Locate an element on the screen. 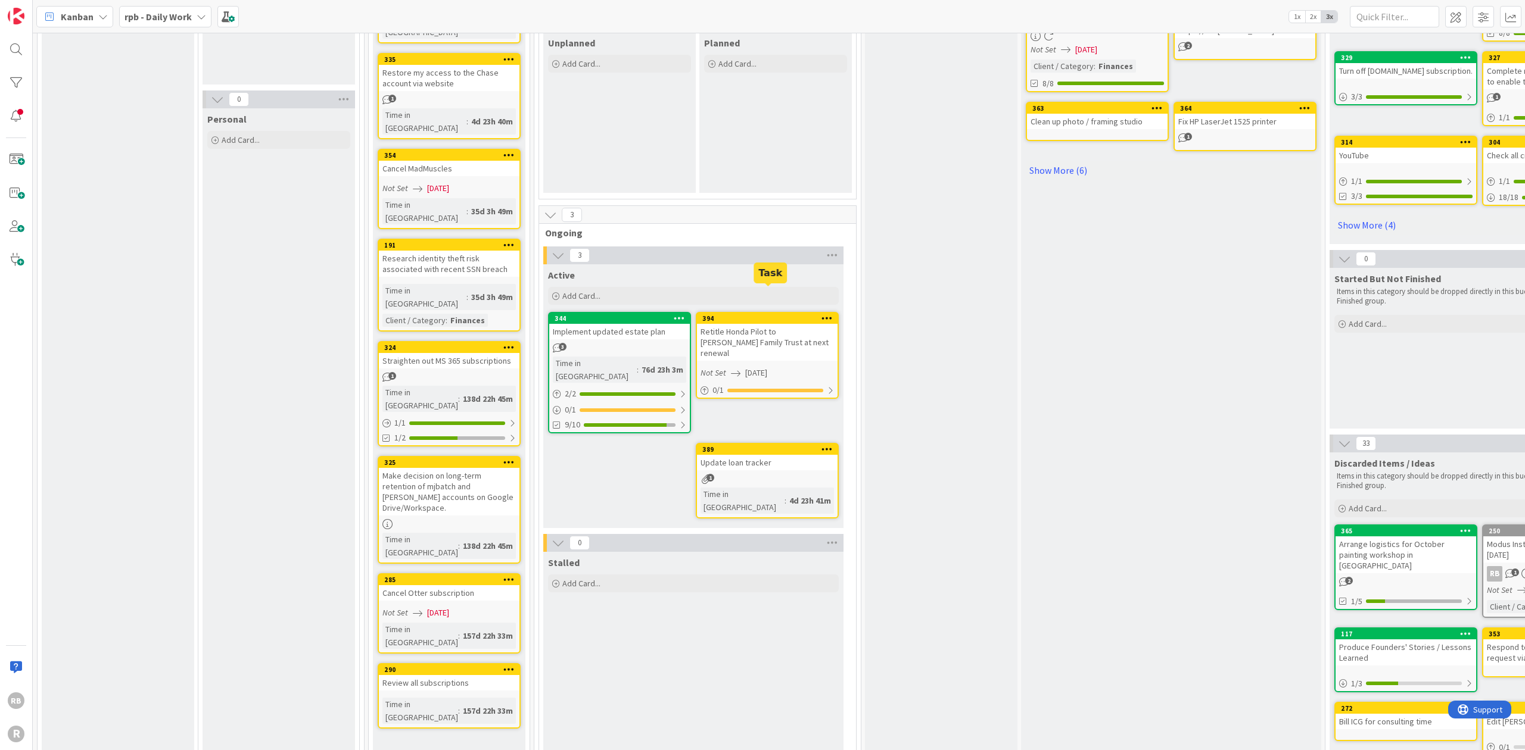 The width and height of the screenshot is (1525, 750). div: RB is located at coordinates (1494, 574).